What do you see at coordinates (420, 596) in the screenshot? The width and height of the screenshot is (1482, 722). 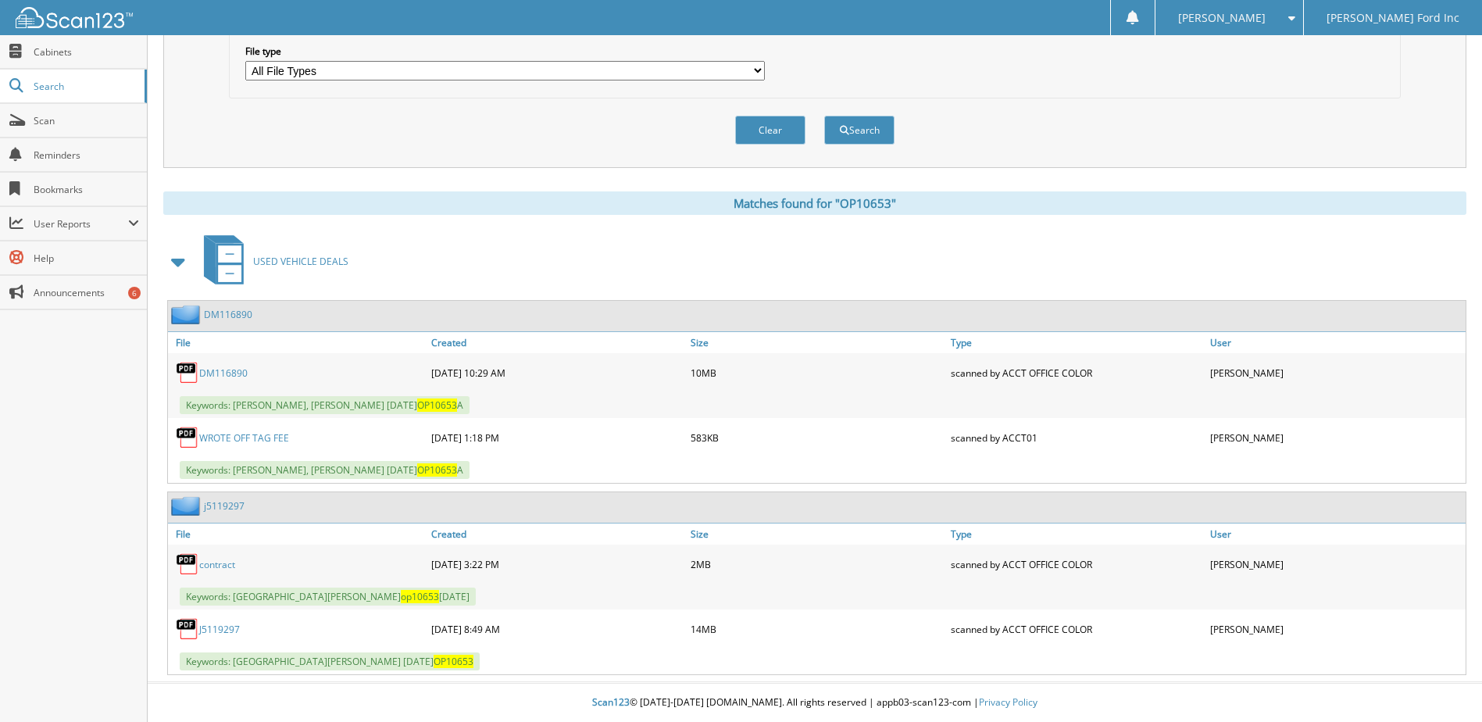 I see `span: op10653` at bounding box center [420, 596].